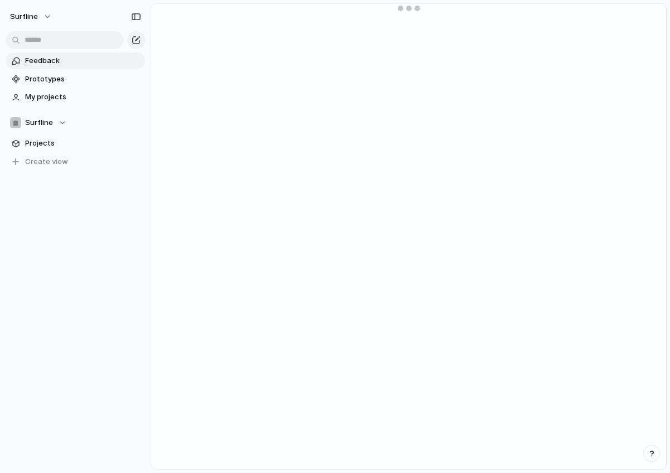 This screenshot has height=473, width=670. Describe the element at coordinates (83, 79) in the screenshot. I see `span: Prototypes` at that location.